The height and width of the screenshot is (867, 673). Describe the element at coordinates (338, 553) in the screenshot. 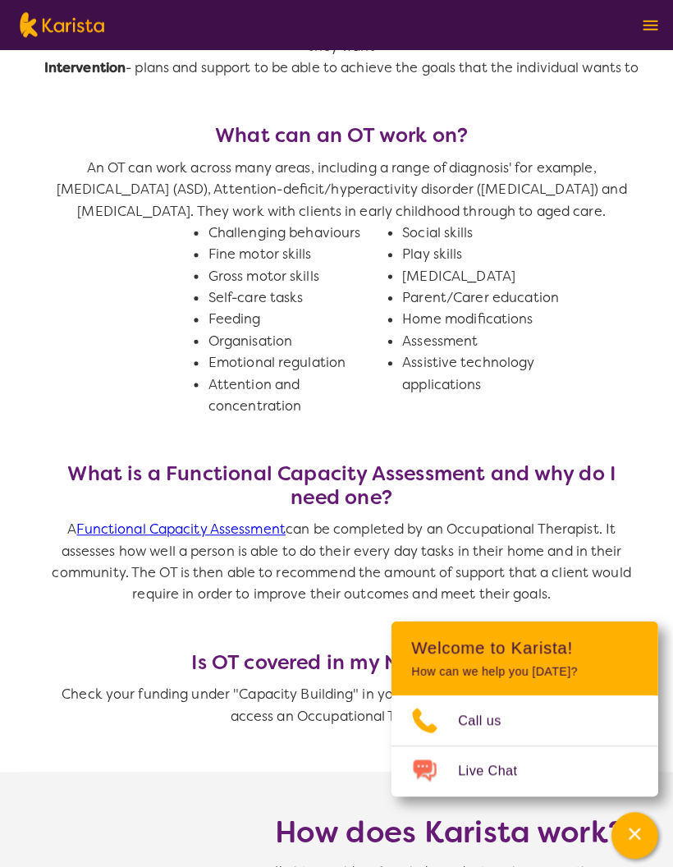

I see `span: A can be completed by an Occupational Therapist. It assesses how well a person is able to do thei...` at that location.